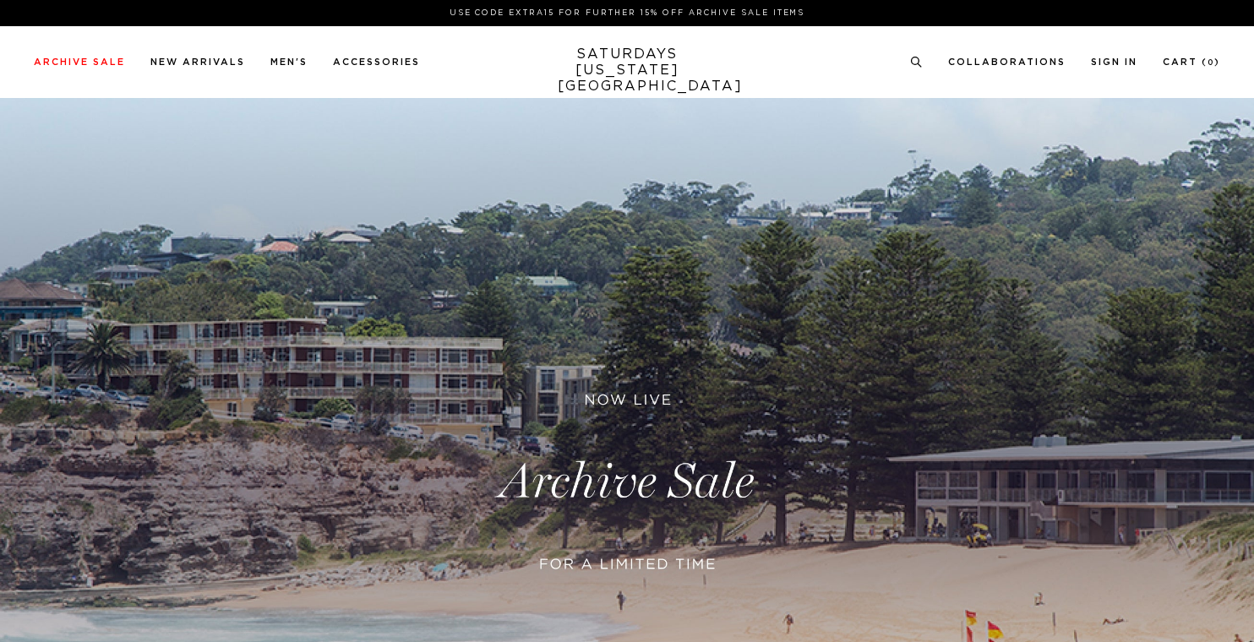  Describe the element at coordinates (376, 62) in the screenshot. I see `a: Accessories` at that location.